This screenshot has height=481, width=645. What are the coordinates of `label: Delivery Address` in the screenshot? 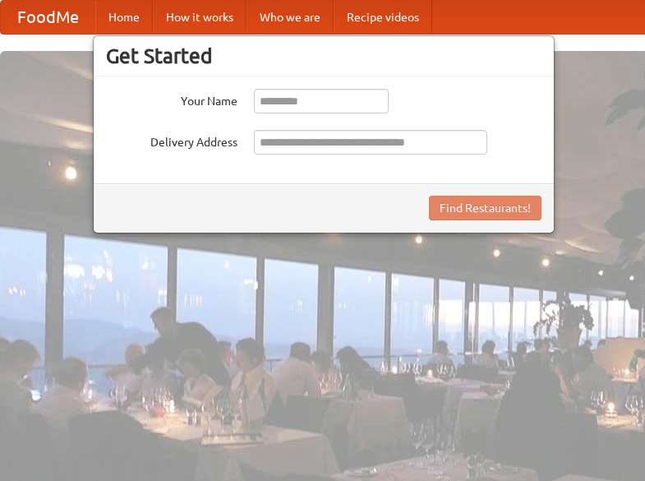 It's located at (172, 140).